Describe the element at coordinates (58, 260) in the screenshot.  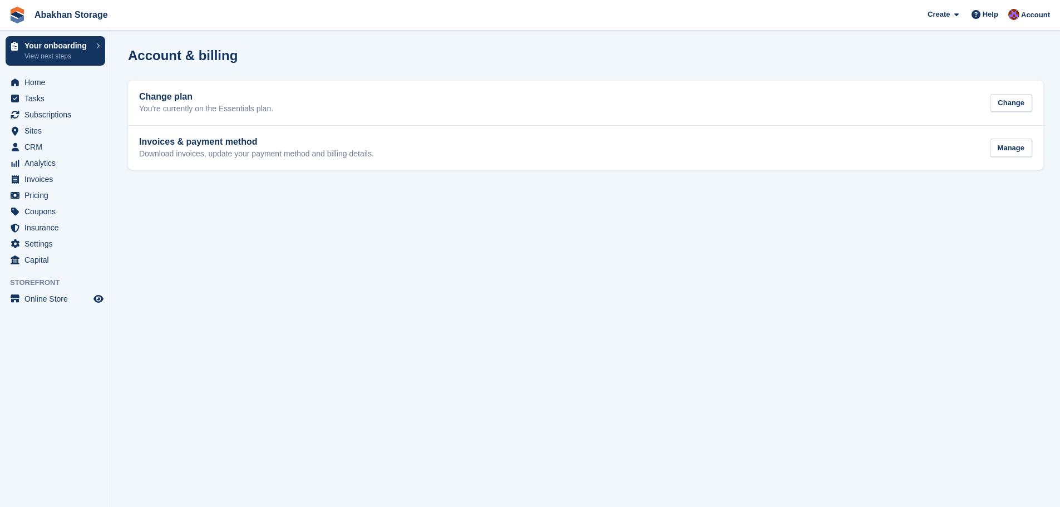
I see `span: Capital` at that location.